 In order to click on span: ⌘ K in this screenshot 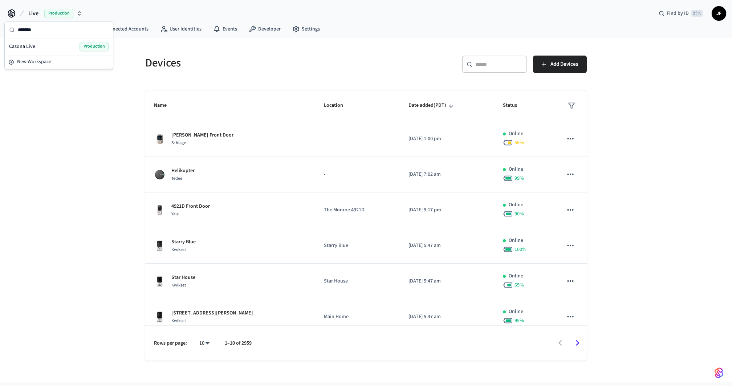, I will do `click(696, 13)`.